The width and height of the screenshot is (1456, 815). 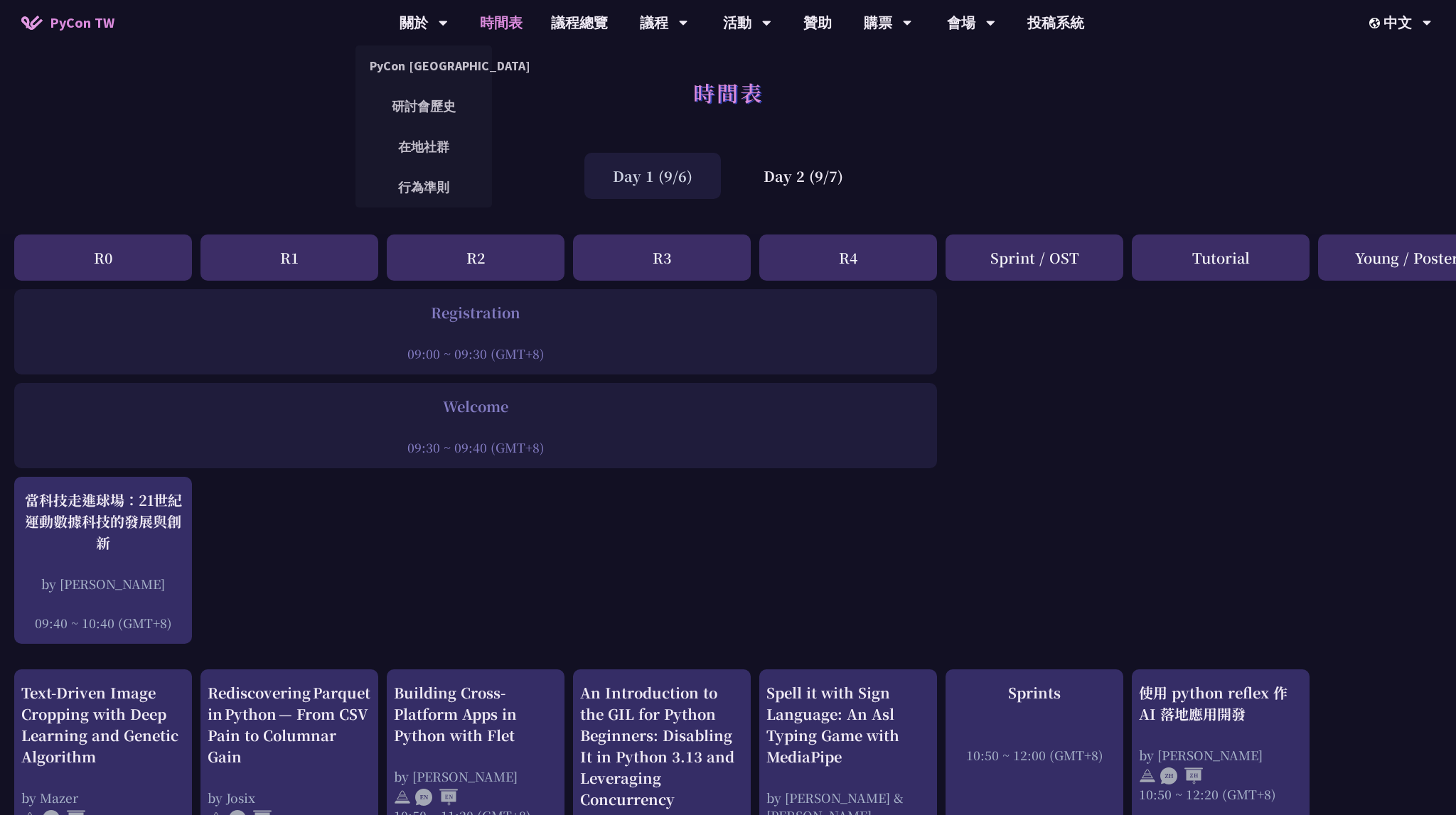 I want to click on div: Tutorial, so click(x=1220, y=258).